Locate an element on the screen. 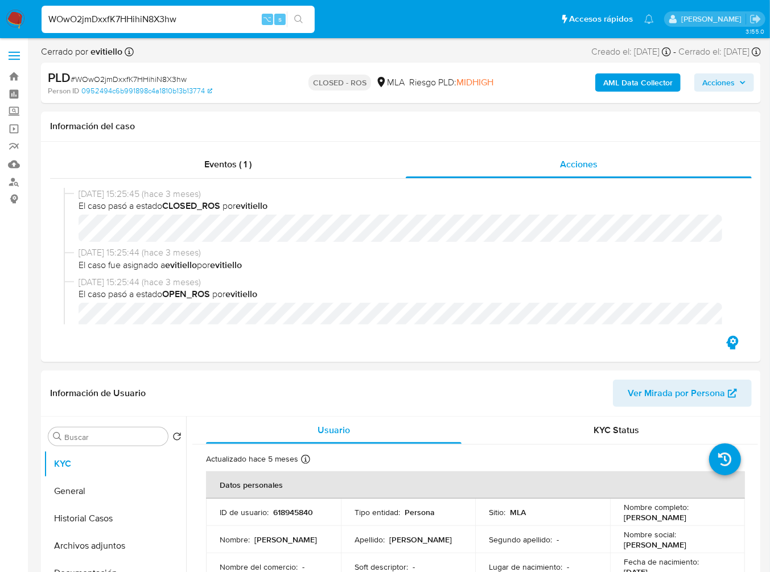 The width and height of the screenshot is (770, 572). input: Buscar is located at coordinates (114, 437).